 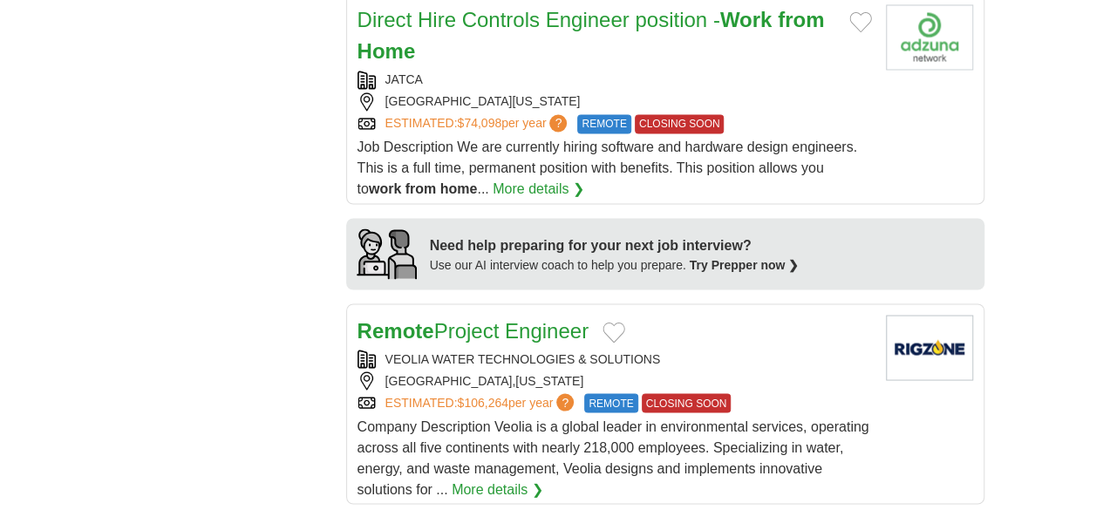 What do you see at coordinates (482, 402) in the screenshot?
I see `span: $106,264` at bounding box center [482, 402].